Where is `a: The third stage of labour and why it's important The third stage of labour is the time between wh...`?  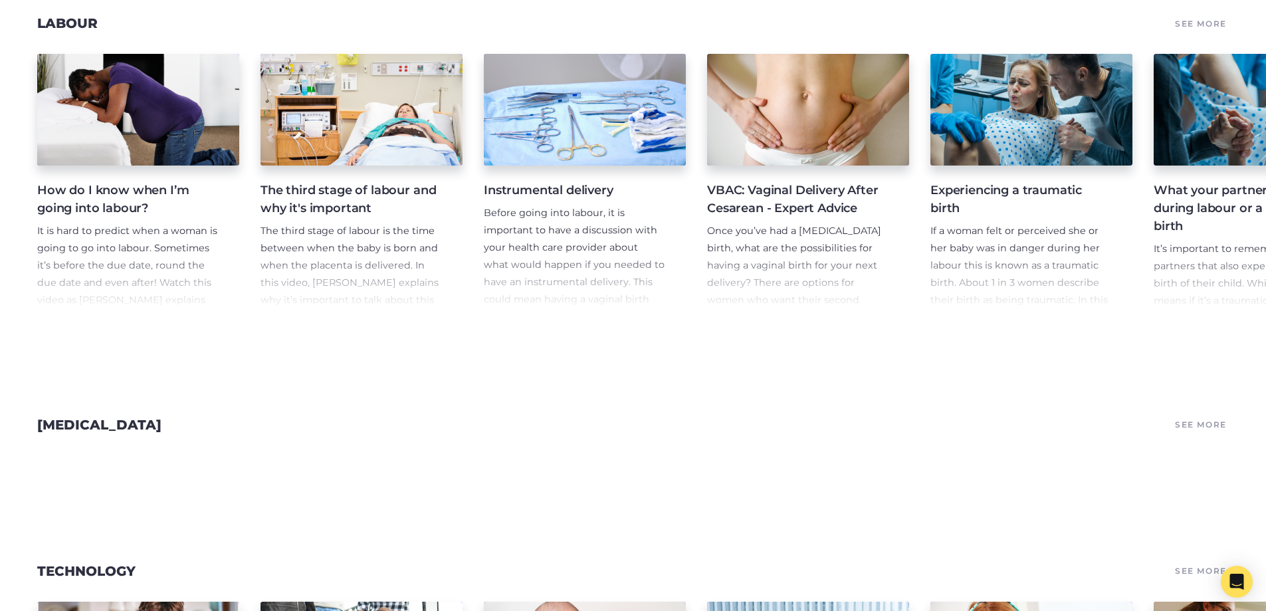
a: The third stage of labour and why it's important The third stage of labour is the time between wh... is located at coordinates (361, 181).